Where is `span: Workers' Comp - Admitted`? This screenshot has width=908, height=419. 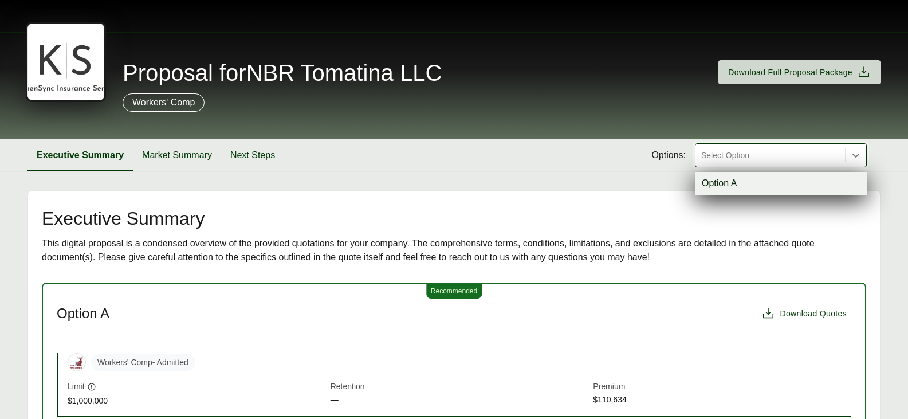 span: Workers' Comp - Admitted is located at coordinates (143, 362).